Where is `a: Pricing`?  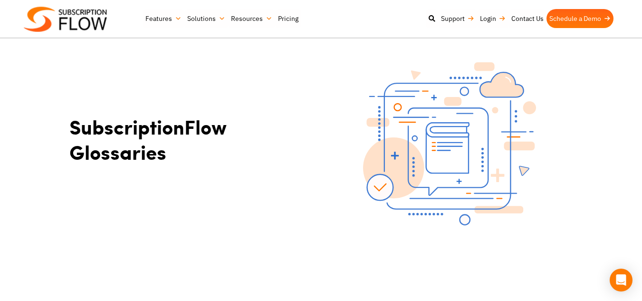
a: Pricing is located at coordinates (288, 19).